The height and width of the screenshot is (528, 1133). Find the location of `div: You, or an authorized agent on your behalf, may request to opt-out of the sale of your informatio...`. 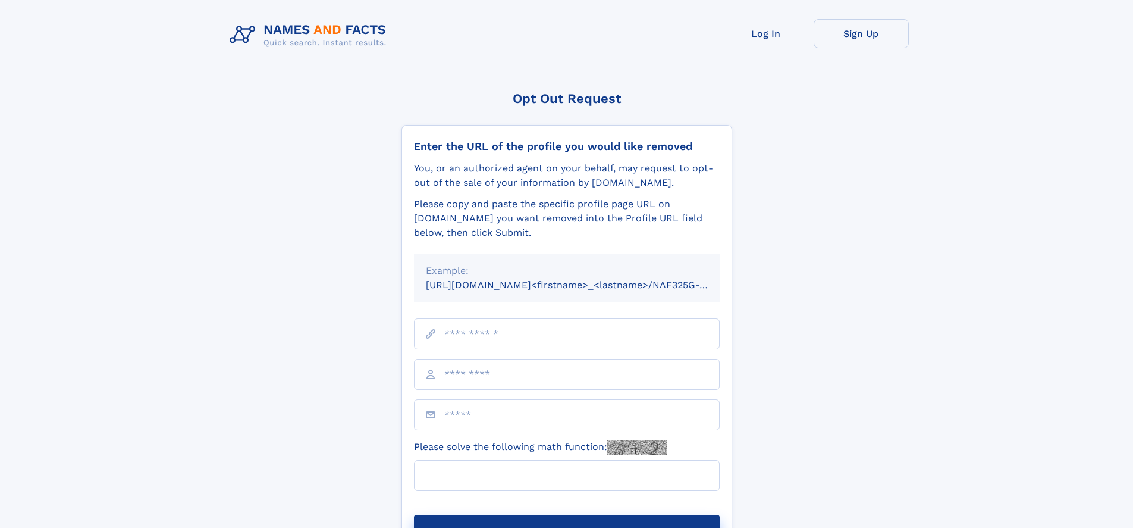

div: You, or an authorized agent on your behalf, may request to opt-out of the sale of your informatio... is located at coordinates (567, 175).